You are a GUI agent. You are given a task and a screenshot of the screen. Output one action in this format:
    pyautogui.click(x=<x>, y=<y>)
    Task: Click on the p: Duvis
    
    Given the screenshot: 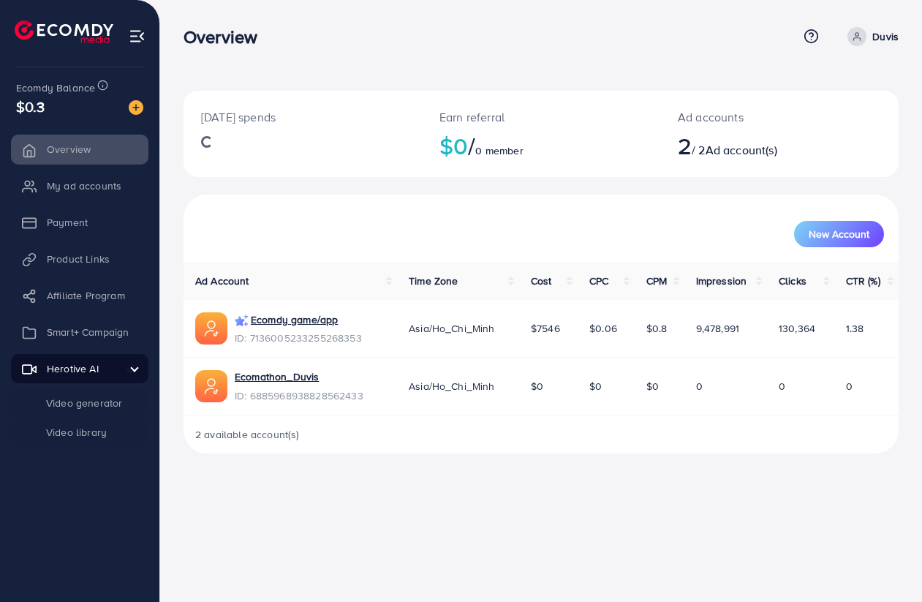 What is the action you would take?
    pyautogui.click(x=885, y=37)
    